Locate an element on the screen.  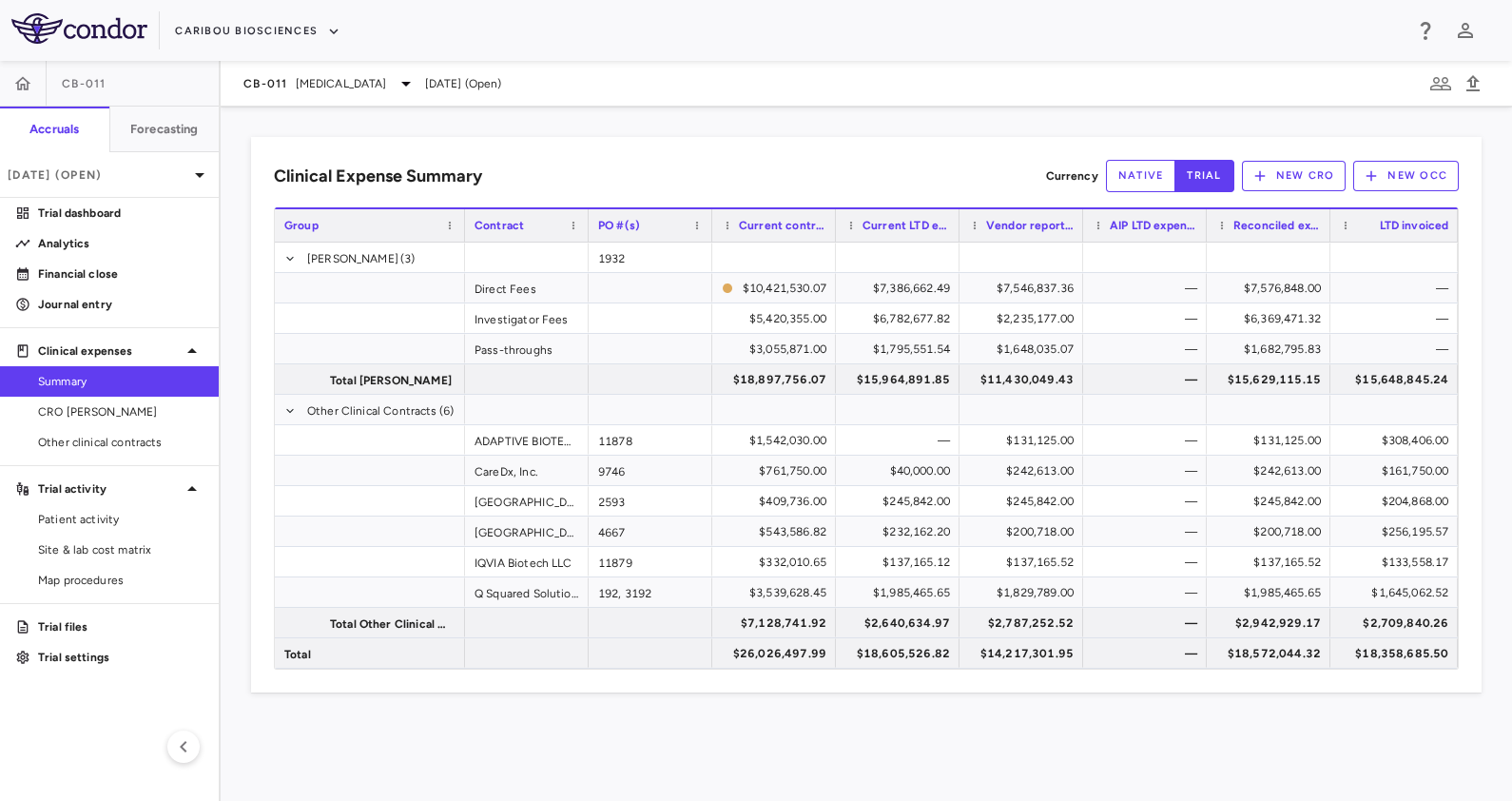
p: Clinical expenses is located at coordinates (109, 351).